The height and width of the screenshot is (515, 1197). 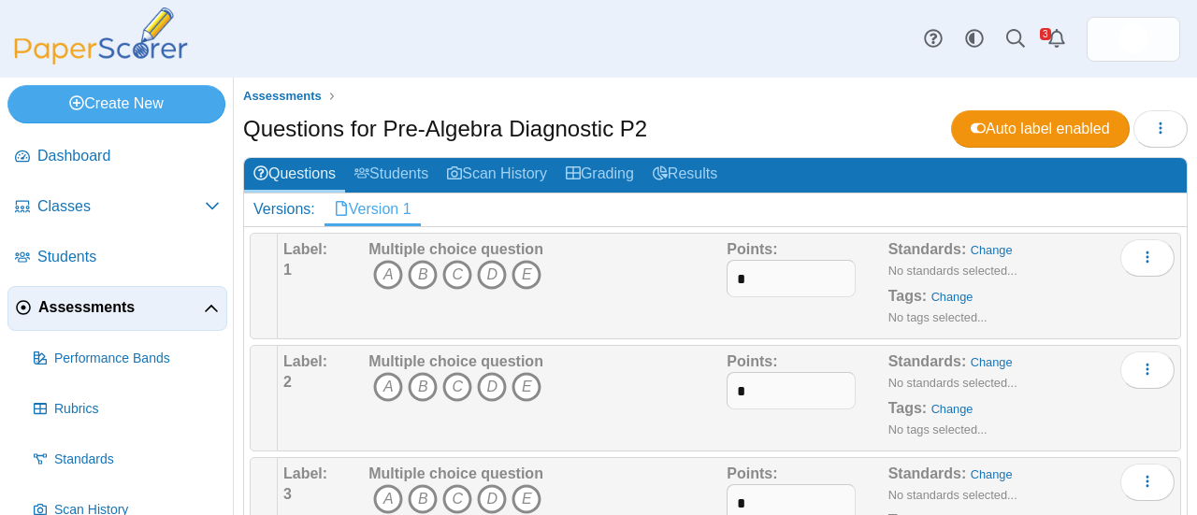 What do you see at coordinates (126, 410) in the screenshot?
I see `a: Rubrics` at bounding box center [126, 410].